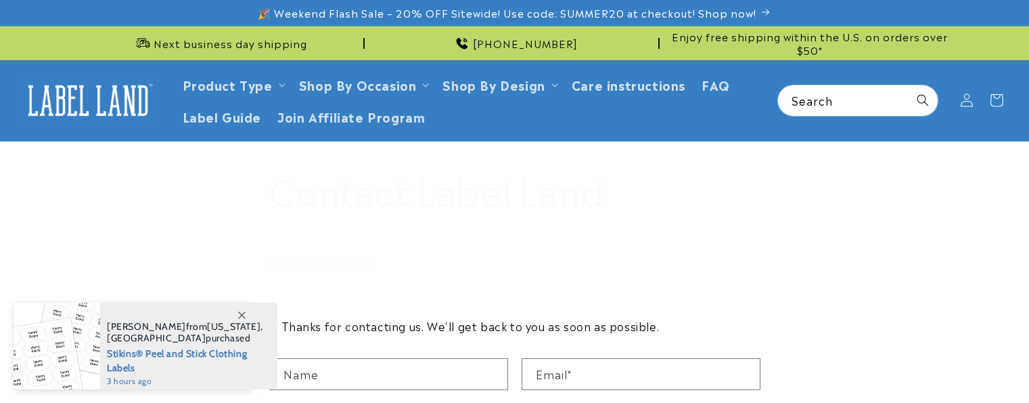 This screenshot has height=403, width=1029. Describe the element at coordinates (88, 100) in the screenshot. I see `a: Label Land` at that location.